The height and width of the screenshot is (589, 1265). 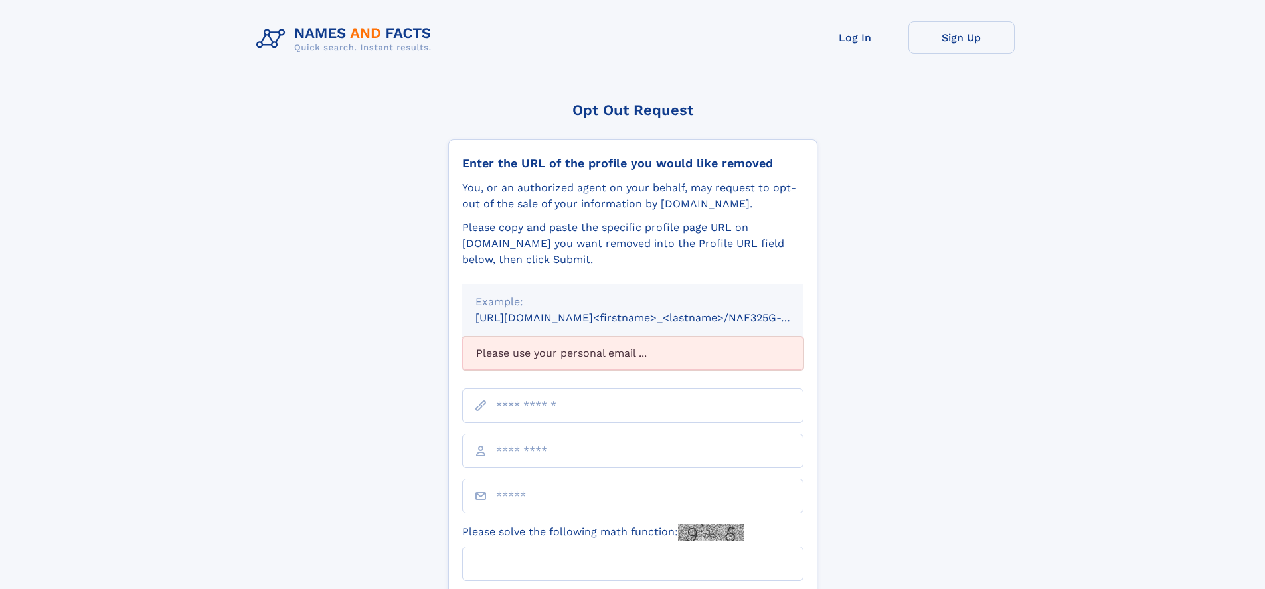 What do you see at coordinates (633, 353) in the screenshot?
I see `div: Please use your personal email ...` at bounding box center [633, 353].